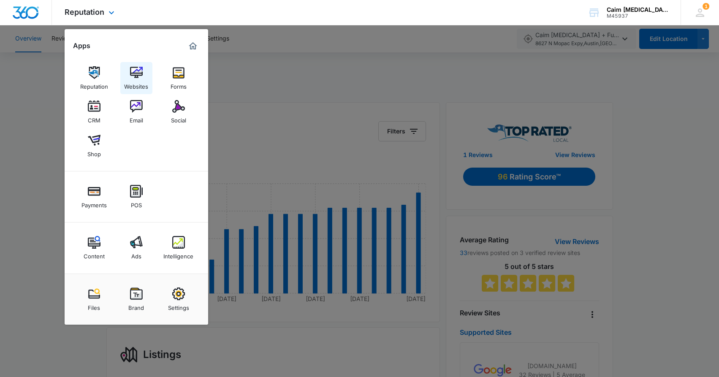 This screenshot has height=377, width=719. What do you see at coordinates (136, 78) in the screenshot?
I see `a: Websites` at bounding box center [136, 78].